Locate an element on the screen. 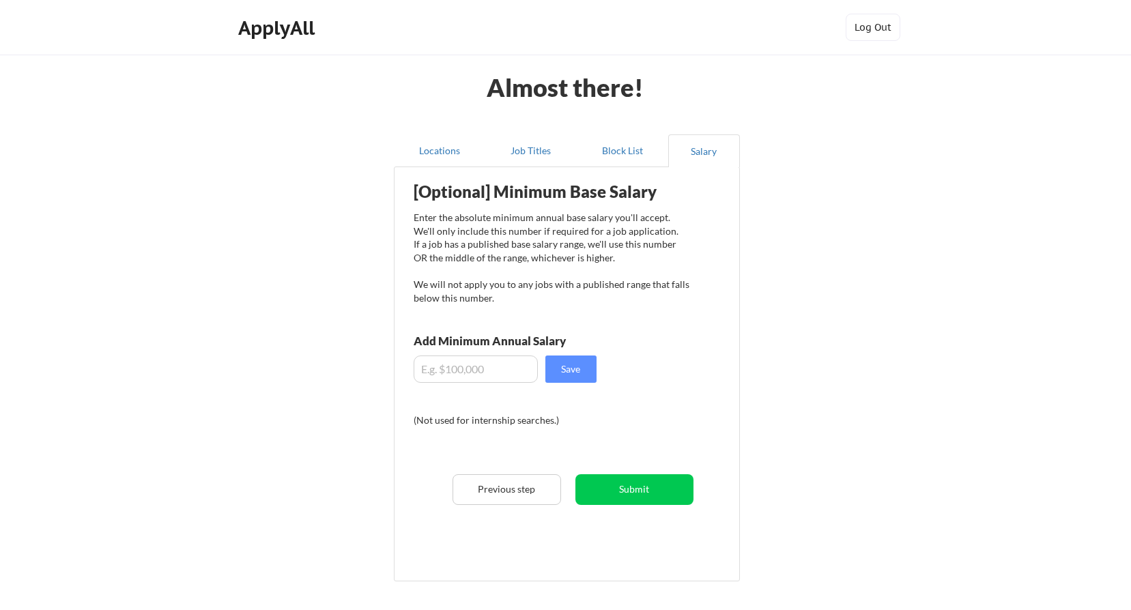  button: Previous step is located at coordinates (506, 489).